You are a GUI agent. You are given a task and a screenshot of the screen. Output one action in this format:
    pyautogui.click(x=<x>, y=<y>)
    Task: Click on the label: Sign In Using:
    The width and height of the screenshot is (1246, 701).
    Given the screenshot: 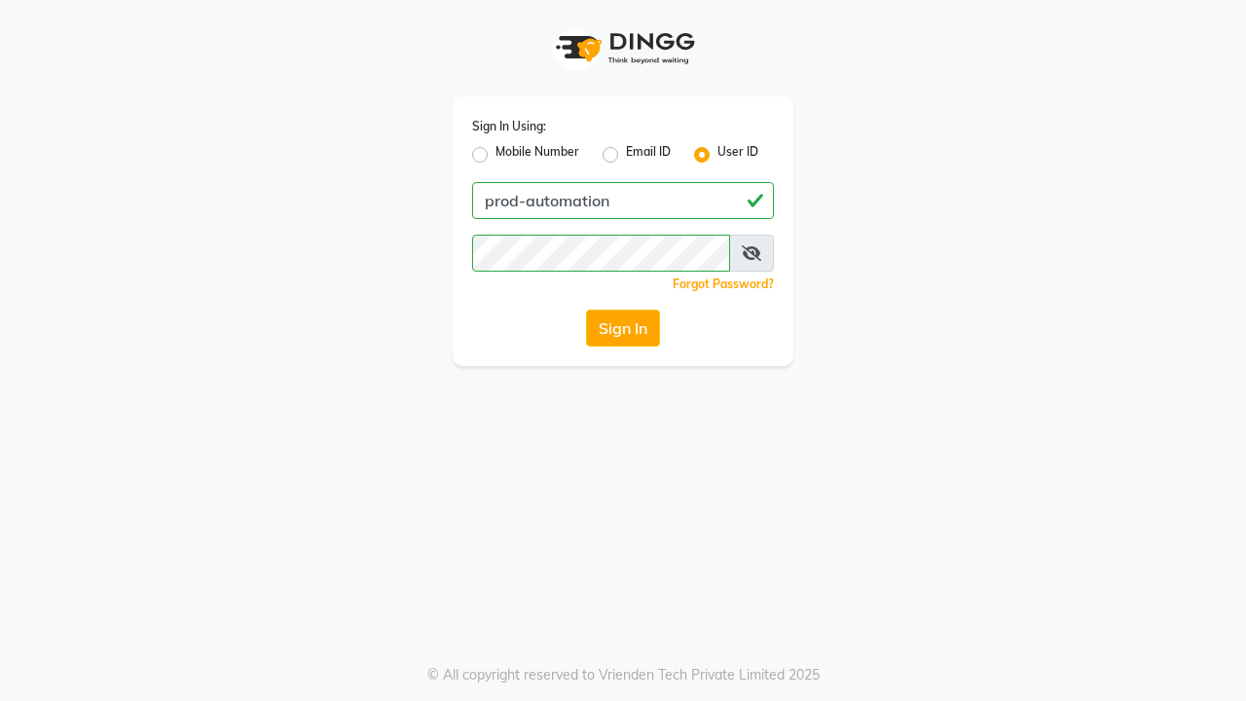 What is the action you would take?
    pyautogui.click(x=509, y=127)
    